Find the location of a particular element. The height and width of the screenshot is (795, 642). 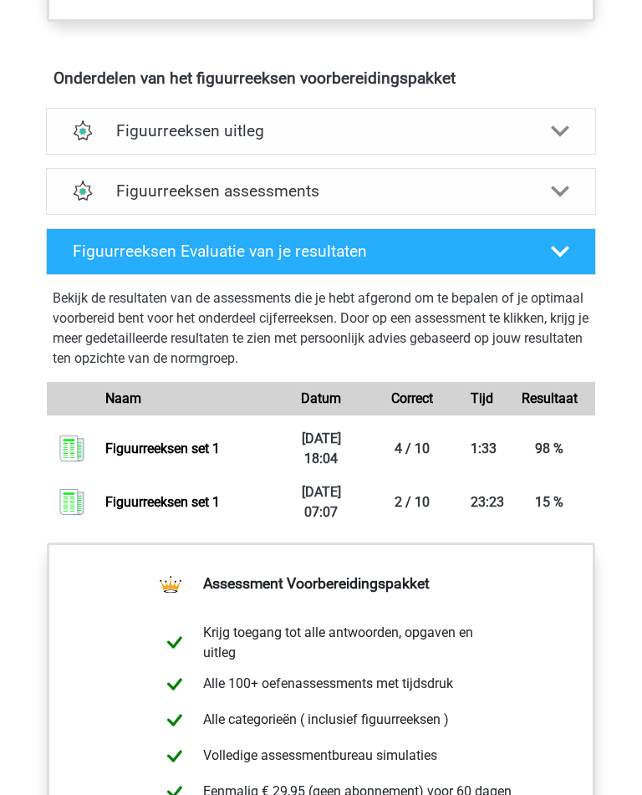

p: Bekijk de resultaten van de assessments die je hebt afgerond om te bepalen of je optimaal voorber... is located at coordinates (321, 329).